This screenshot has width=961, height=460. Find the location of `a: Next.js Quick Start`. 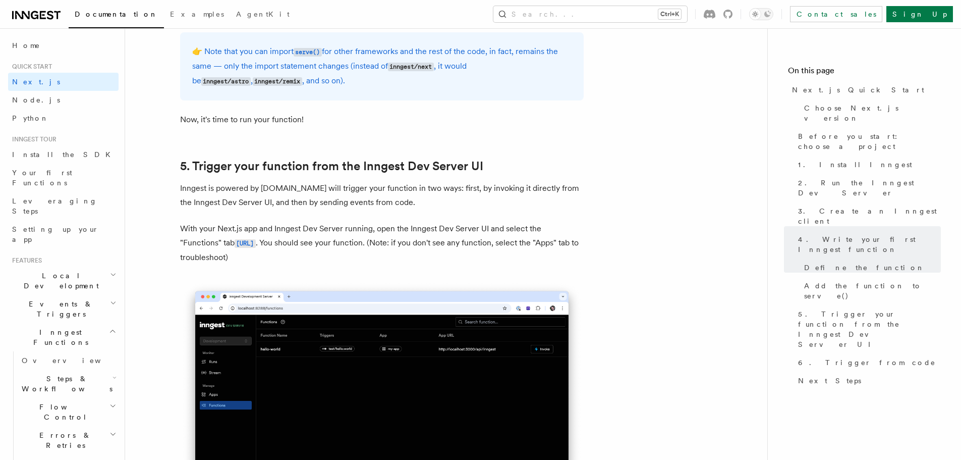

a: Next.js Quick Start is located at coordinates (864, 90).